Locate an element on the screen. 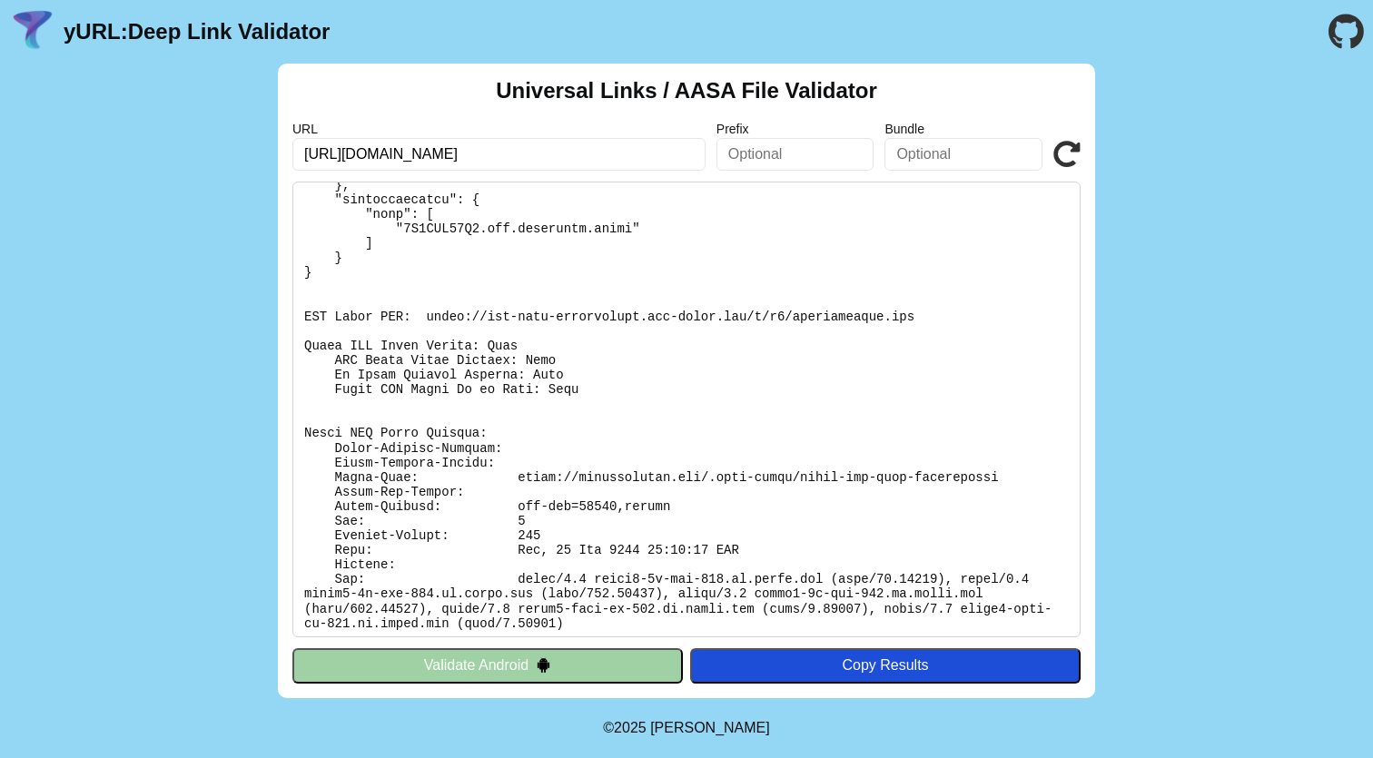 The width and height of the screenshot is (1373, 758). a: yURL:Deep Link Validator is located at coordinates (196, 32).